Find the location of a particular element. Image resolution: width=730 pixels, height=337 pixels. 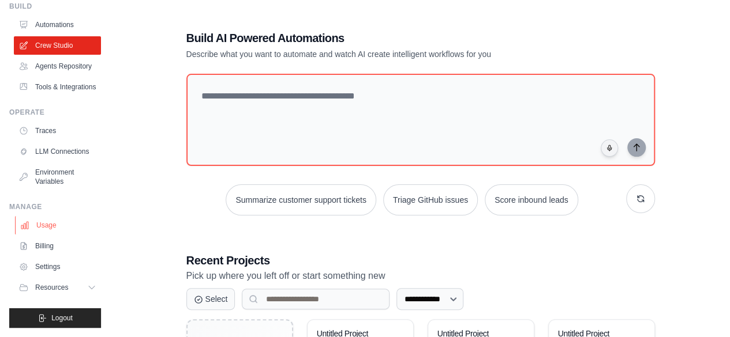

button: Get new suggestions is located at coordinates (640, 199).